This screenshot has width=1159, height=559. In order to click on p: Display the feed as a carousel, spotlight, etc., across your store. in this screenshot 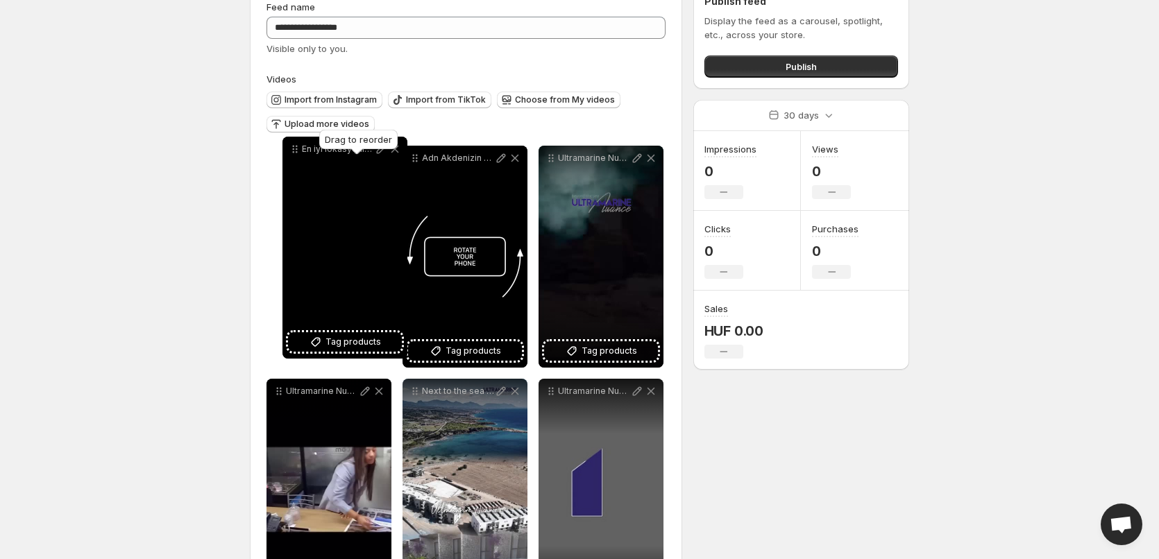, I will do `click(801, 28)`.